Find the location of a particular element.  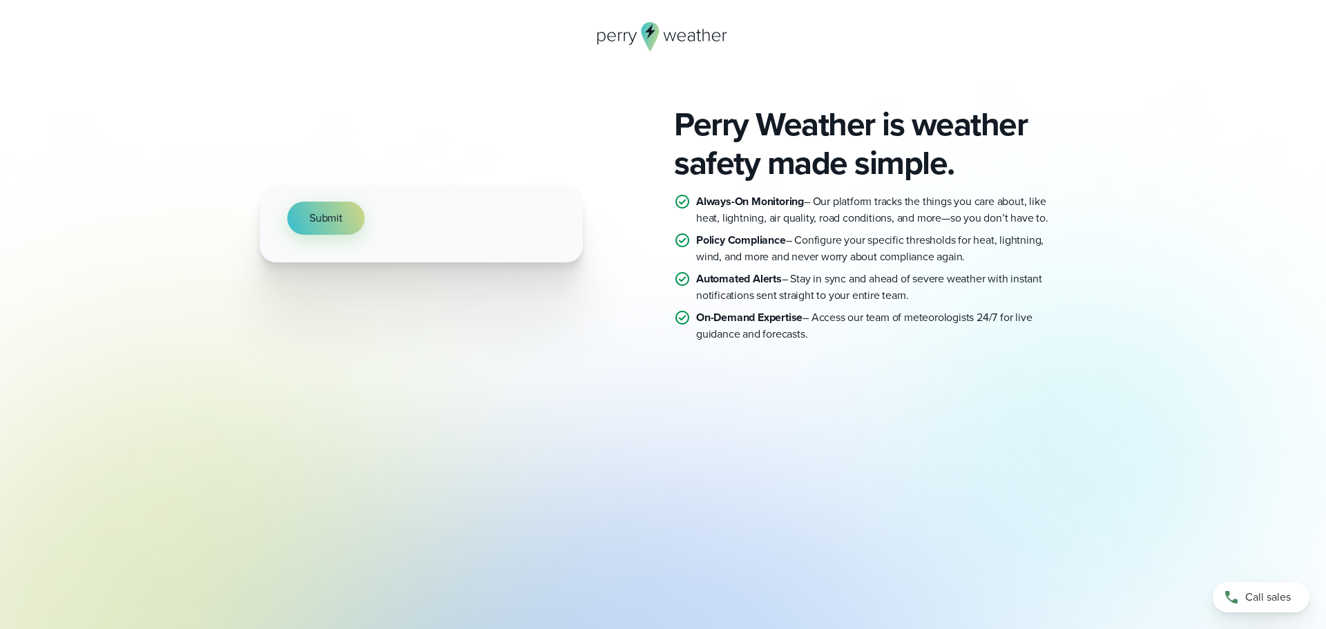

p: – Stay in sync and ahead of severe weather with instant notifications sent straight to your entir... is located at coordinates (881, 287).